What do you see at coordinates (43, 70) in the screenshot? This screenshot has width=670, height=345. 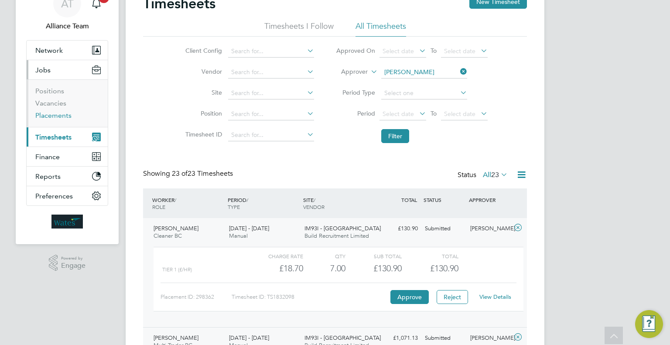 I see `span: Jobs` at bounding box center [43, 70].